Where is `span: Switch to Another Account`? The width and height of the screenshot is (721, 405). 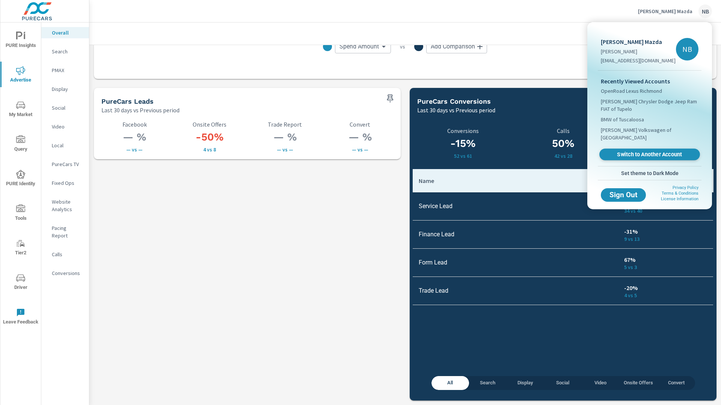 span: Switch to Another Account is located at coordinates (650, 154).